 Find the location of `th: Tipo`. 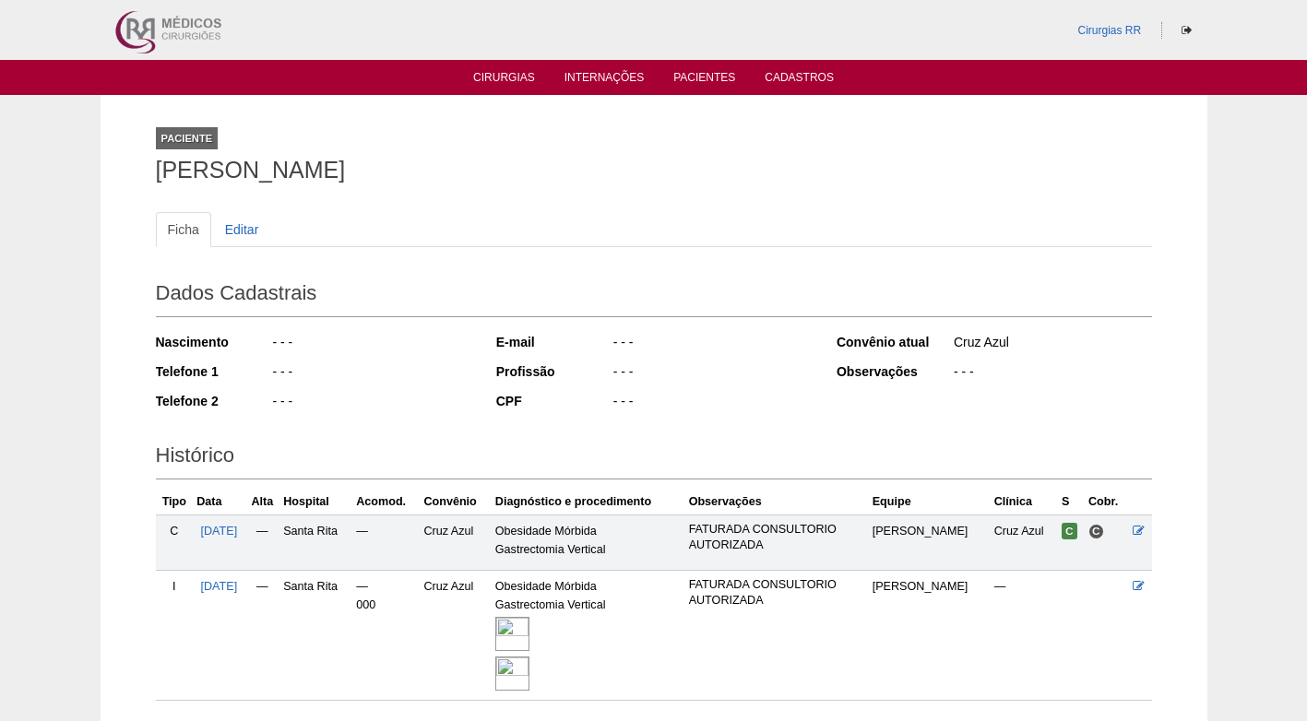

th: Tipo is located at coordinates (174, 502).